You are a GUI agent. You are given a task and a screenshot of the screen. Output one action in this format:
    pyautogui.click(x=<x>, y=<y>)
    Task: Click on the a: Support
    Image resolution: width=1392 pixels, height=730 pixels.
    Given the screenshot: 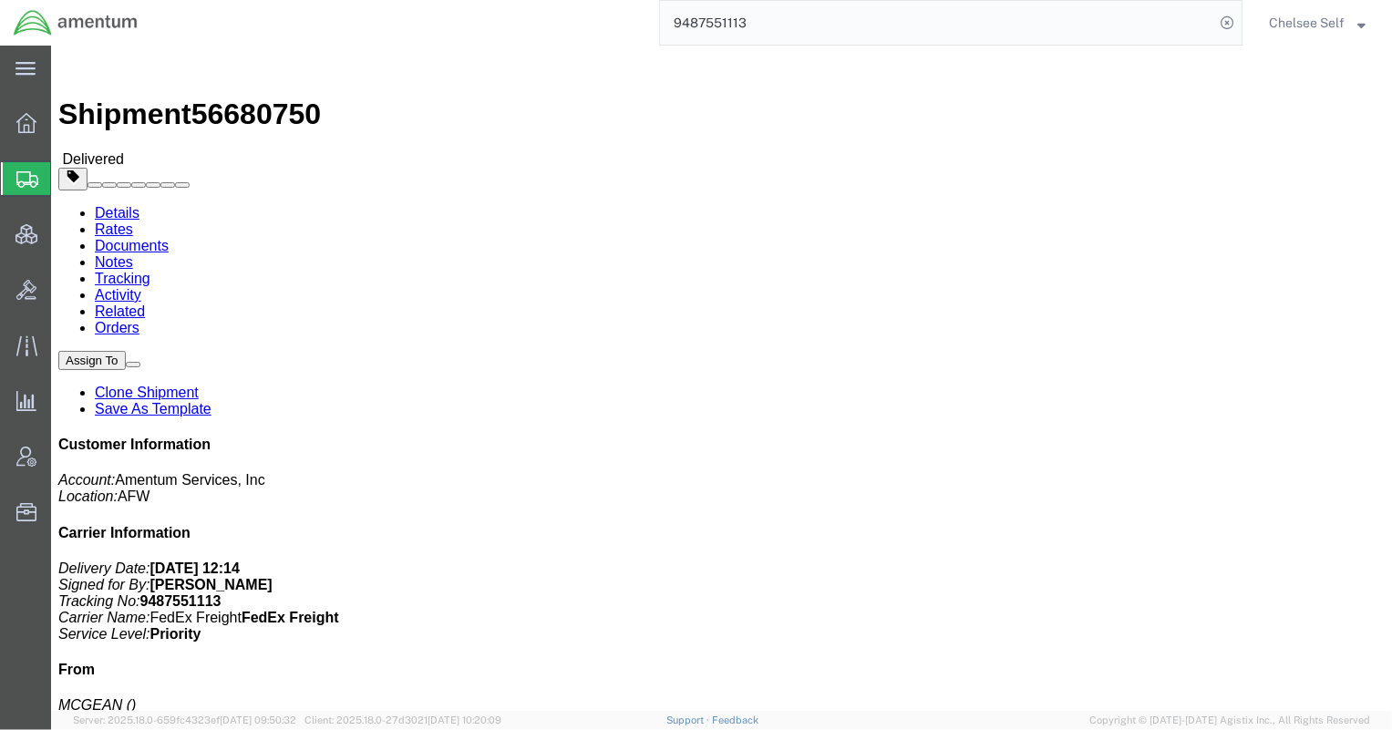 What is the action you would take?
    pyautogui.click(x=689, y=720)
    